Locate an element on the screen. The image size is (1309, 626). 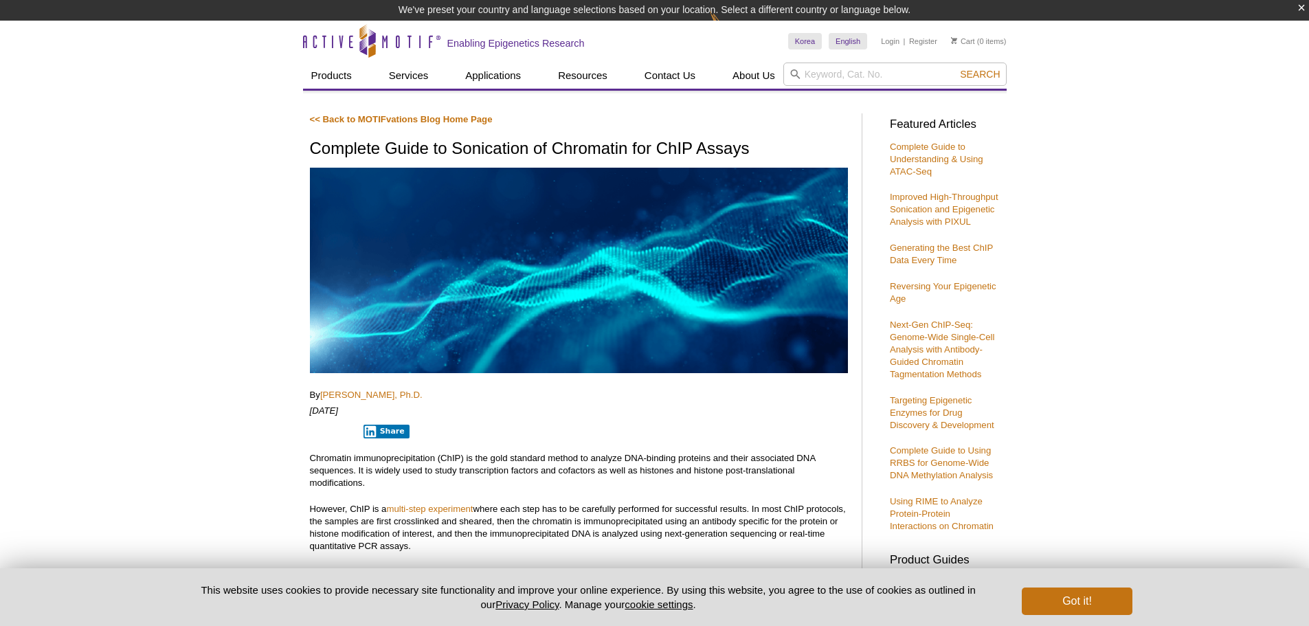
a: Complete Guide to Using RRBS for Genome-Wide DNA Methylation Analysis is located at coordinates (942, 463).